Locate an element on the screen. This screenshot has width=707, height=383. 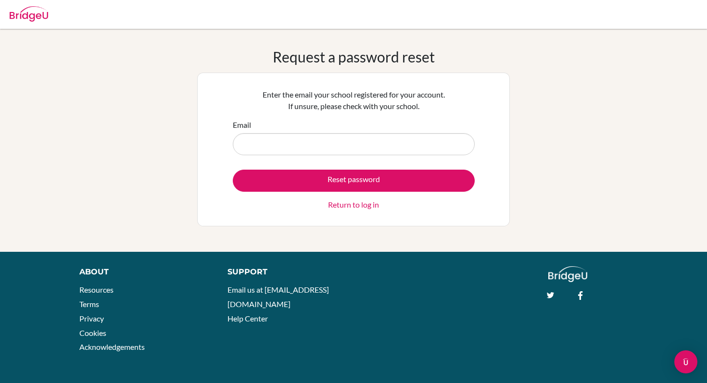
label: Email is located at coordinates (242, 125).